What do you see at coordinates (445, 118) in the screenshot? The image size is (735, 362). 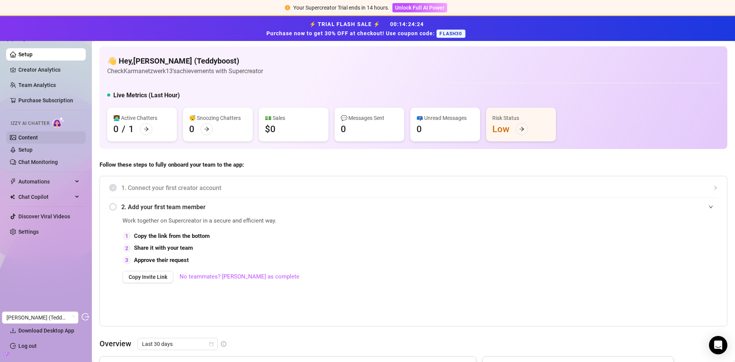 I see `div: 📪 Unread Messages` at bounding box center [445, 118].